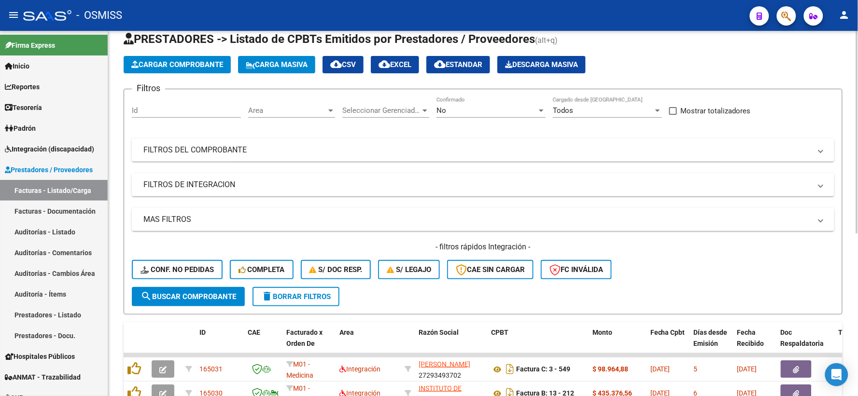  I want to click on span: FC Inválida, so click(576, 270).